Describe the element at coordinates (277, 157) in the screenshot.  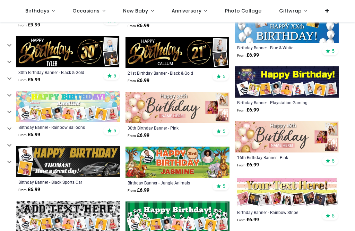
I see `div: 16th Birthday Banner - Pink` at that location.